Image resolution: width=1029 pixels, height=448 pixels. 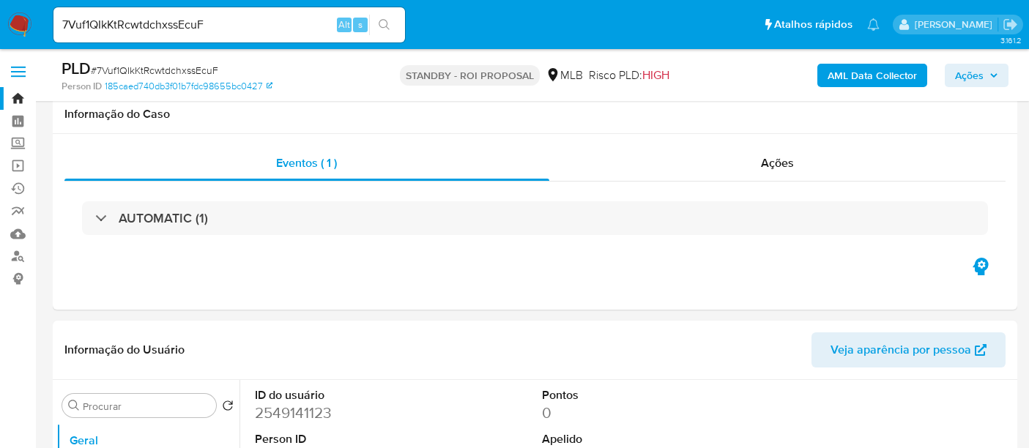 What do you see at coordinates (630, 395) in the screenshot?
I see `dt: Pontos` at bounding box center [630, 395].